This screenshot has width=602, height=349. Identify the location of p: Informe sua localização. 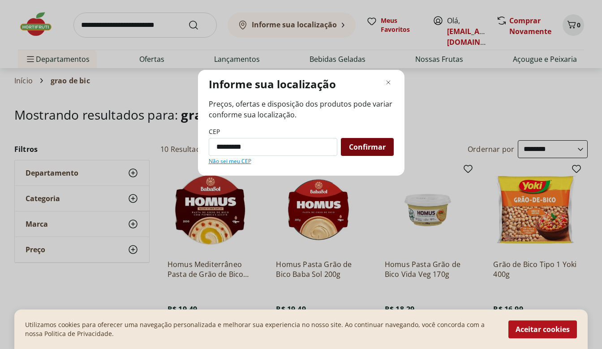
(272, 84).